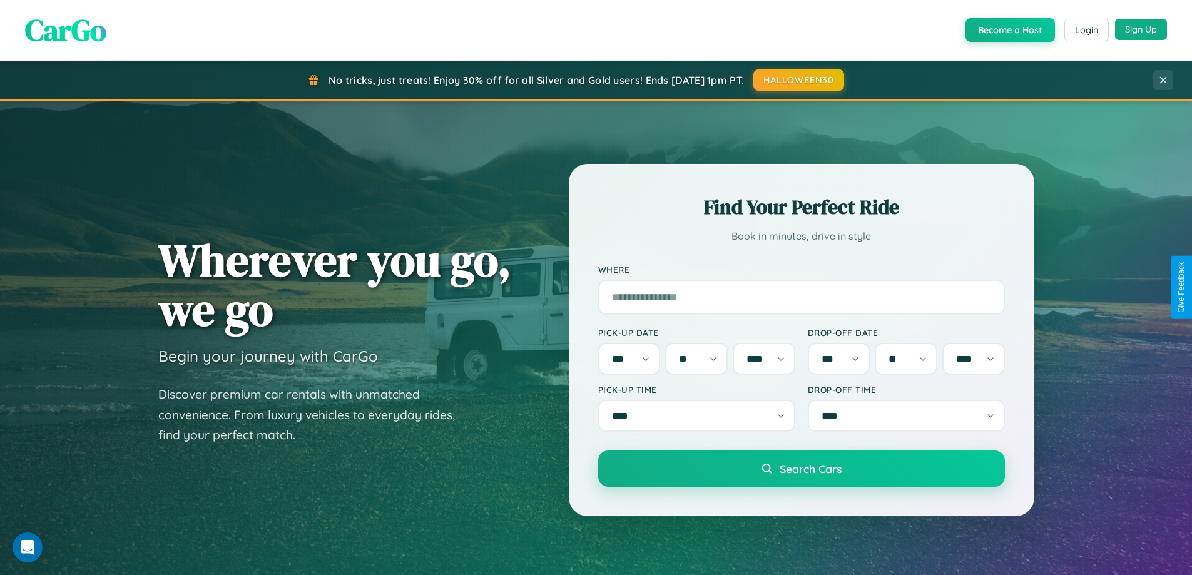 The width and height of the screenshot is (1192, 575). What do you see at coordinates (906, 389) in the screenshot?
I see `label: Drop-off Time` at bounding box center [906, 389].